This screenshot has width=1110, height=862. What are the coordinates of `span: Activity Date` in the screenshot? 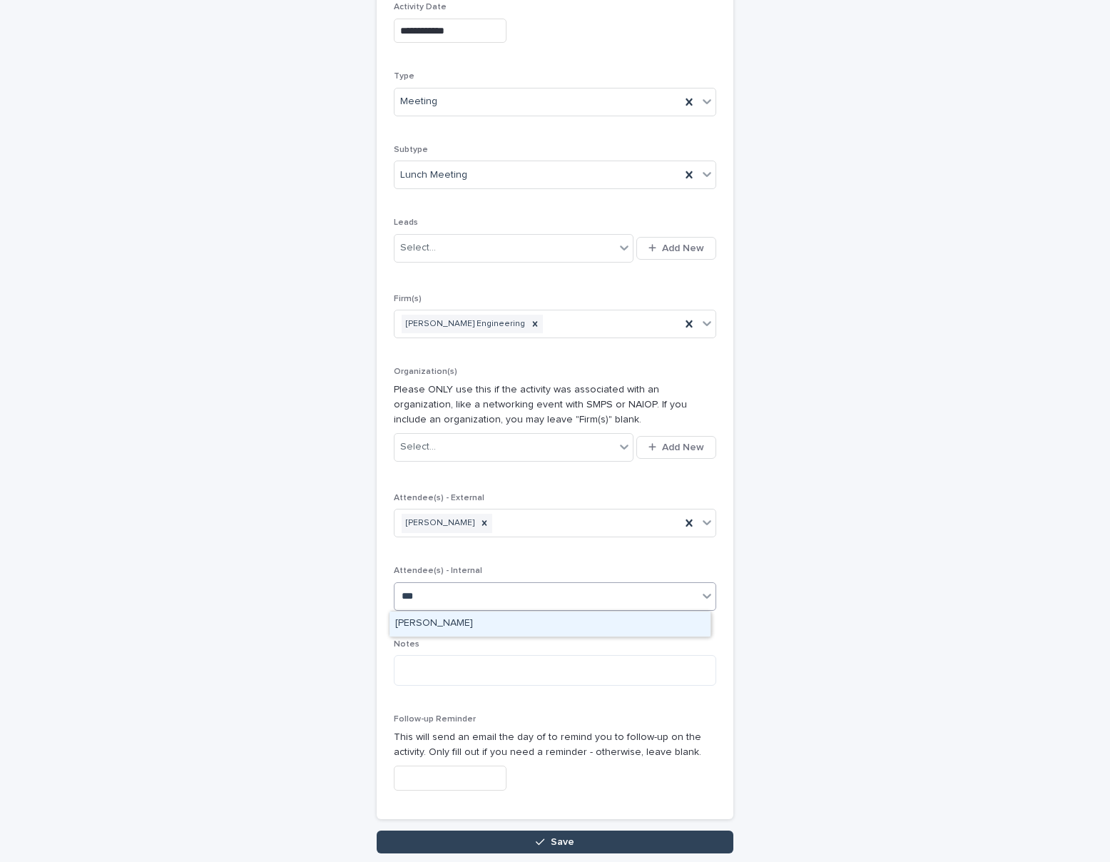 It's located at (420, 7).